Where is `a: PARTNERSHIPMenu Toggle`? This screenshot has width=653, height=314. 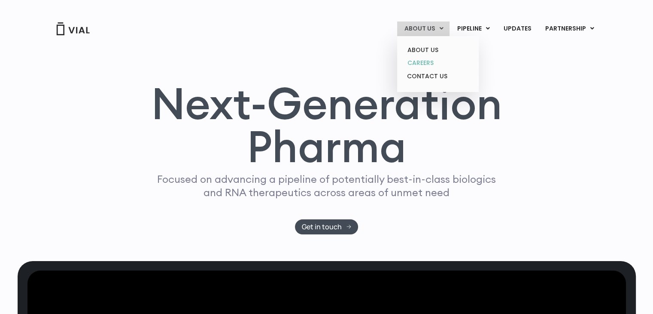 a: PARTNERSHIPMenu Toggle is located at coordinates (570, 29).